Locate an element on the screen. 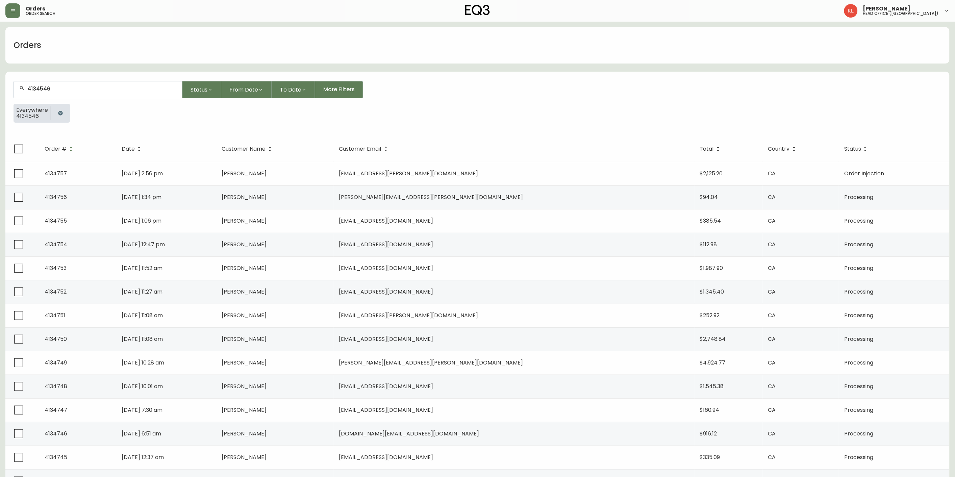  span: From Date is located at coordinates (243, 89).